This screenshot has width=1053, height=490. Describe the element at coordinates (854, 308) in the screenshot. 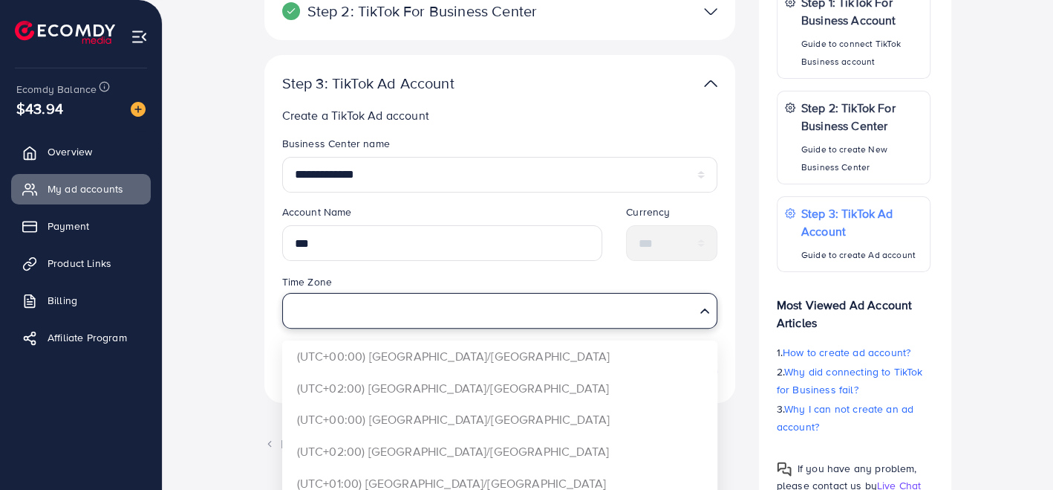

I see `p: Most Viewed Ad Account Articles` at that location.